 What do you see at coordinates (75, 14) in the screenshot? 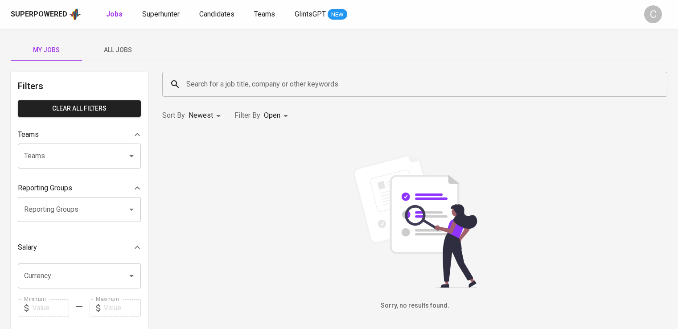
I see `img: app logo` at bounding box center [75, 14].